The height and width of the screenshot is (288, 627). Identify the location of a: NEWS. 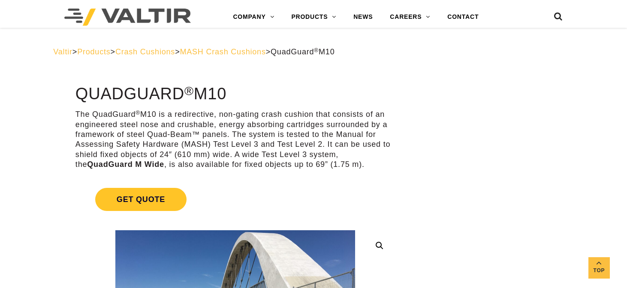
(363, 17).